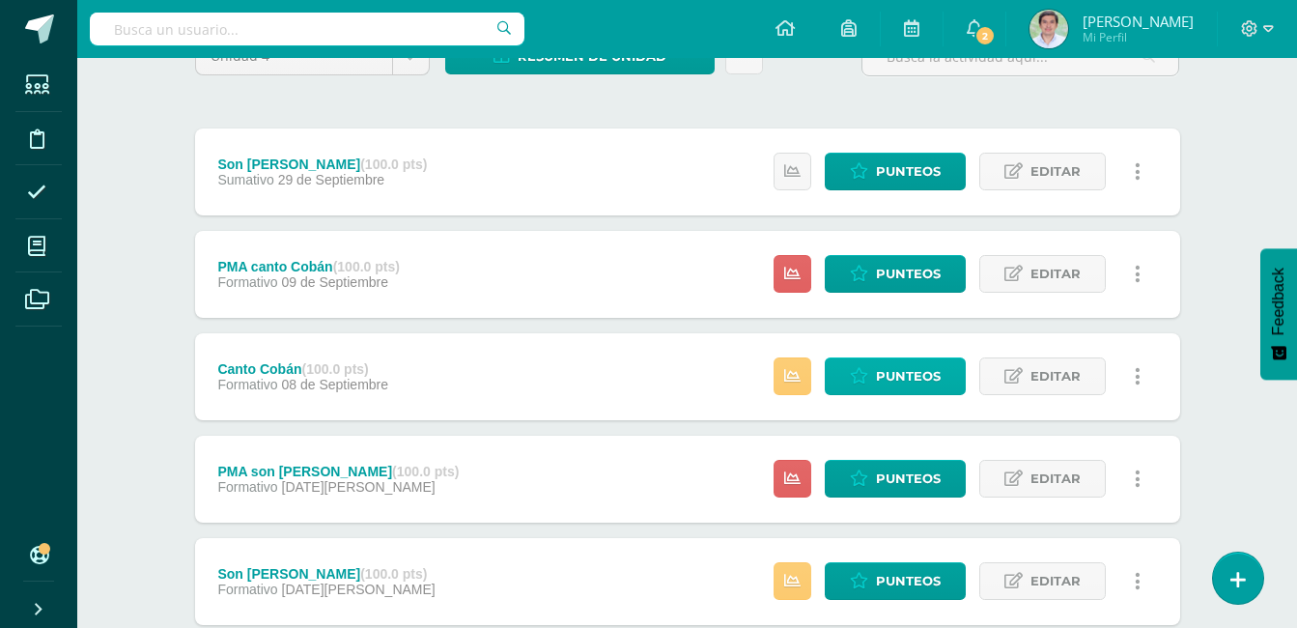  I want to click on div: Canto Cobán, so click(302, 369).